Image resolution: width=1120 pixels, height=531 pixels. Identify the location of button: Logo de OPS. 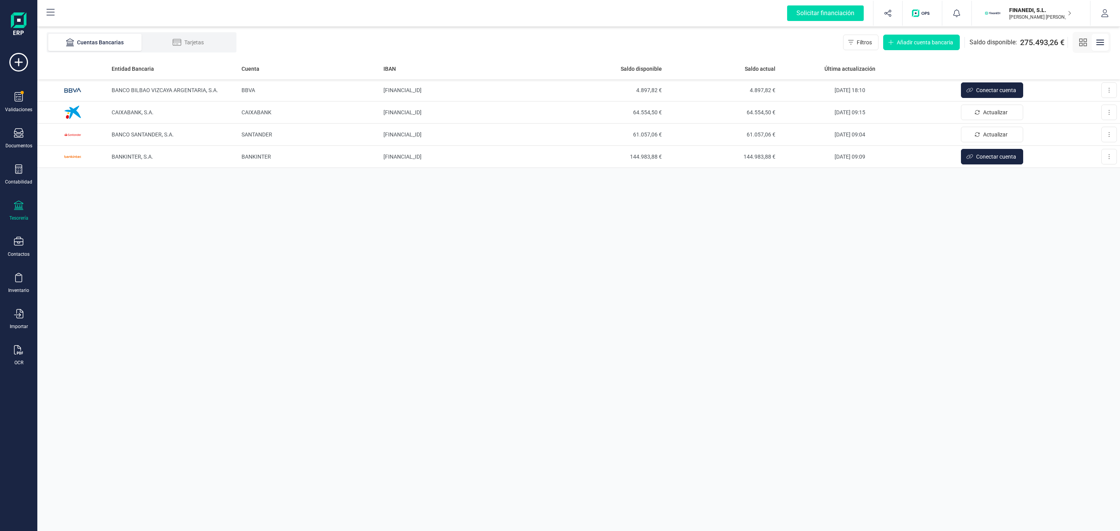
(922, 13).